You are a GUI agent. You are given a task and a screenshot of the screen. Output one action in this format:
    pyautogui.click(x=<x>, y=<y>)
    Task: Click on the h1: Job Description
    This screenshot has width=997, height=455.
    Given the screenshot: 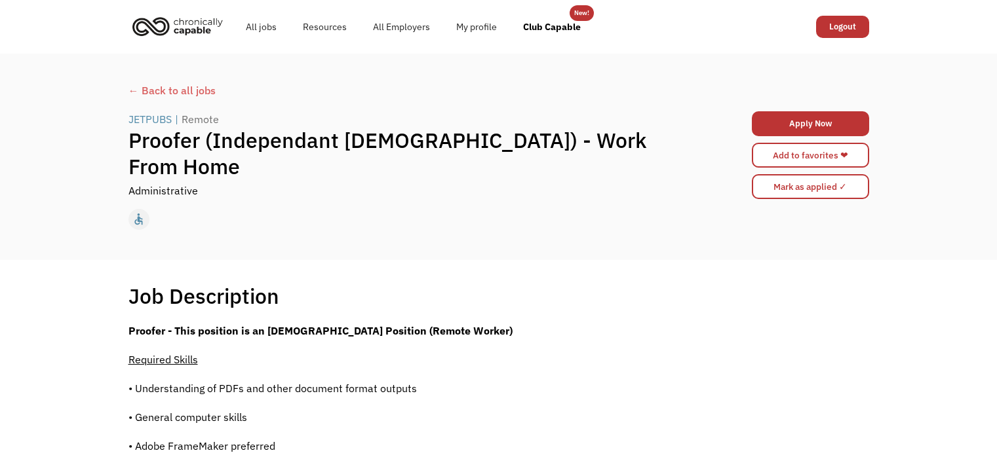 What is the action you would take?
    pyautogui.click(x=204, y=296)
    